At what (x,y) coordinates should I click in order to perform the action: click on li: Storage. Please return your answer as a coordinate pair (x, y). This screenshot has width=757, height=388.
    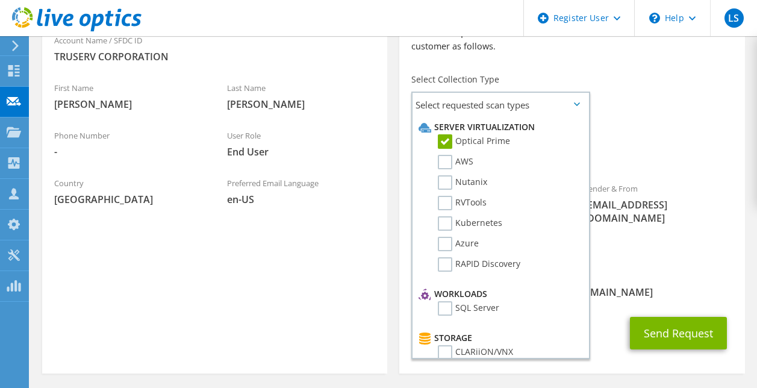
    Looking at the image, I should click on (499, 338).